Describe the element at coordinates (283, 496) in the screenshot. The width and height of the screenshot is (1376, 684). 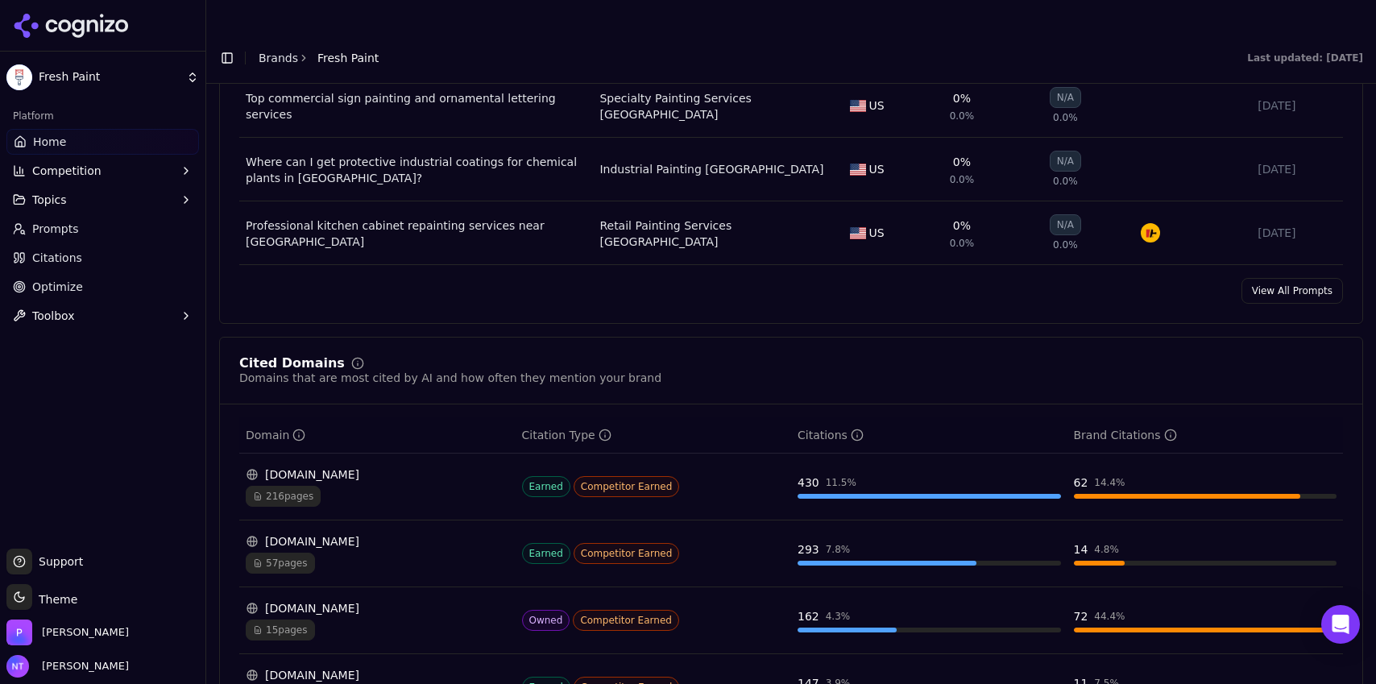
I see `span: 216 pages` at that location.